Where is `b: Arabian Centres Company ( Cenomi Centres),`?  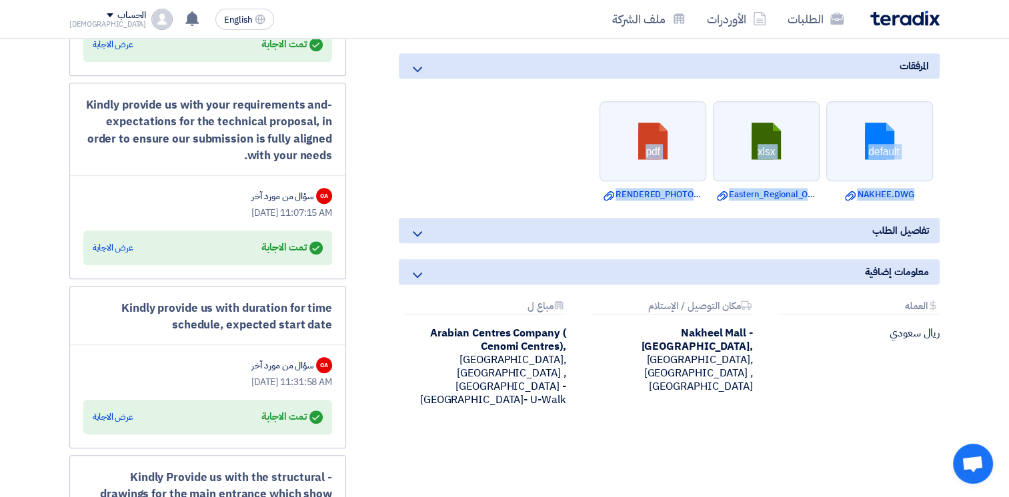 b: Arabian Centres Company ( Cenomi Centres), is located at coordinates (498, 340).